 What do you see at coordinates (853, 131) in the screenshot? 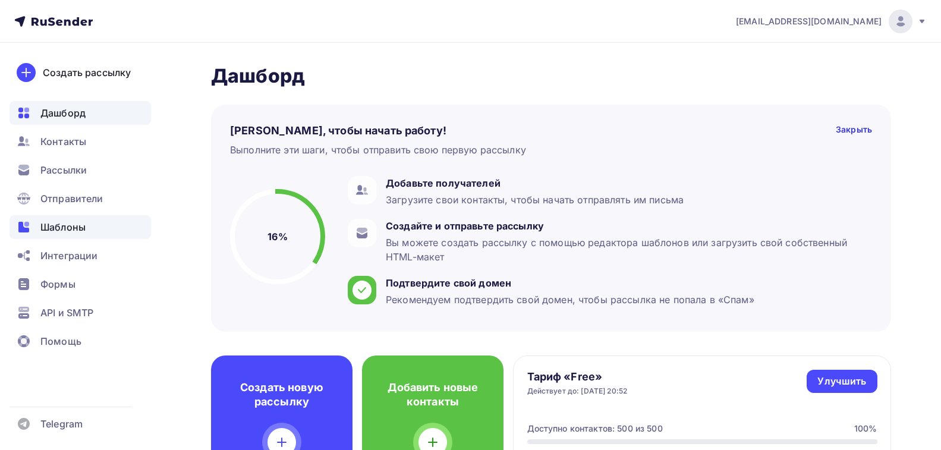
I see `div: Закрыть` at bounding box center [853, 131].